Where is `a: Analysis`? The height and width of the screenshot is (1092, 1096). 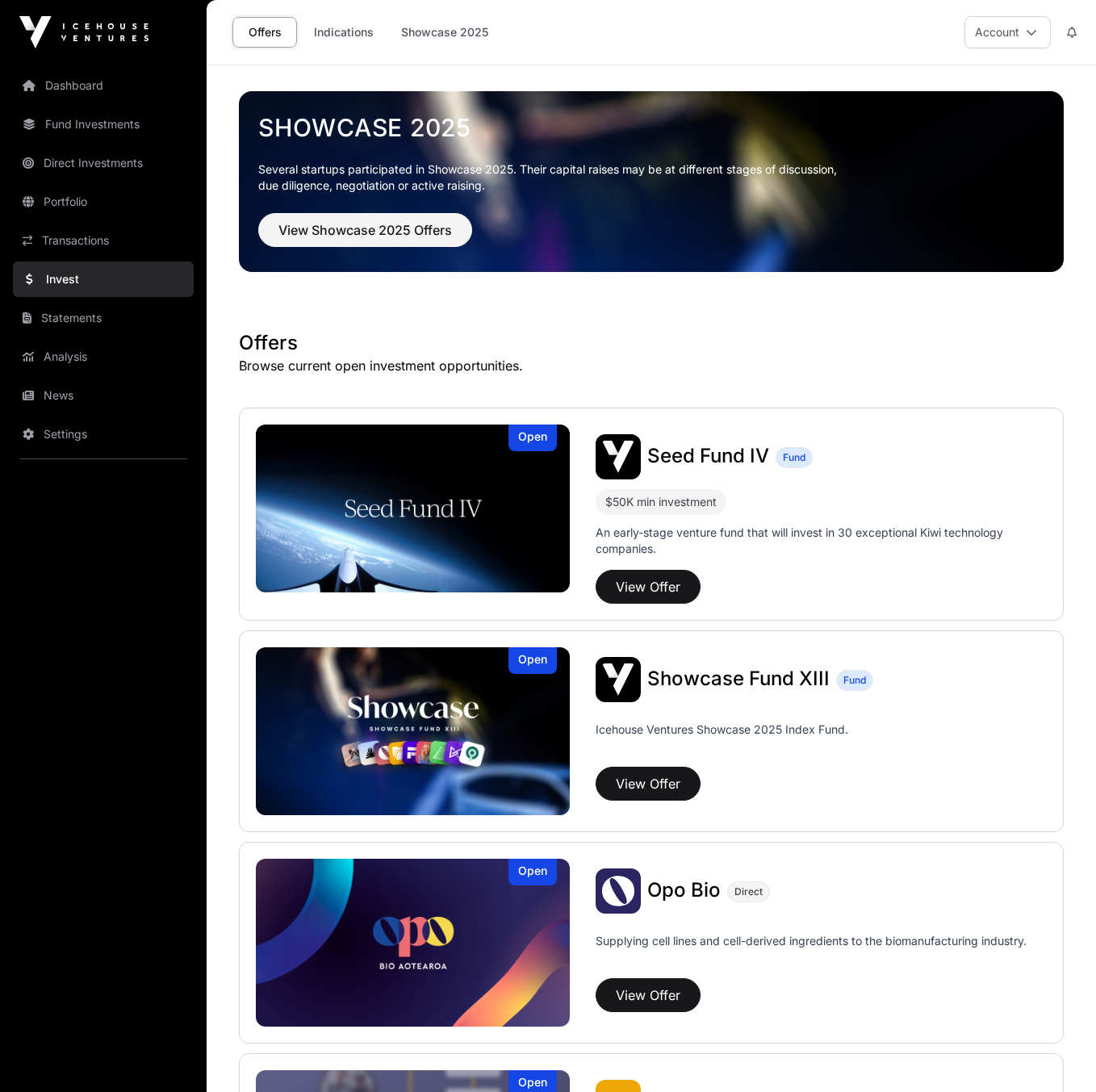 a: Analysis is located at coordinates (103, 357).